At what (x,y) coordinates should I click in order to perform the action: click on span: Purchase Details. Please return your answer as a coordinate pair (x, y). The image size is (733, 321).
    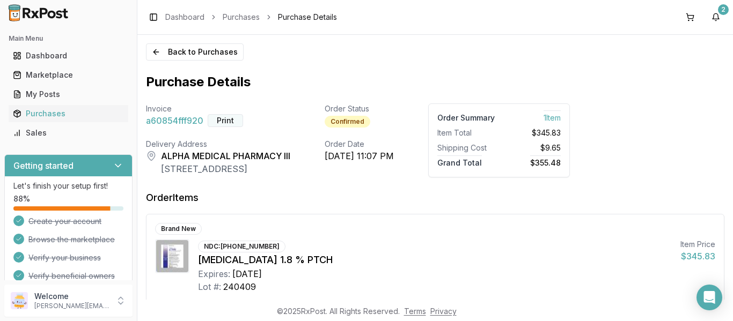
    Looking at the image, I should click on (307, 17).